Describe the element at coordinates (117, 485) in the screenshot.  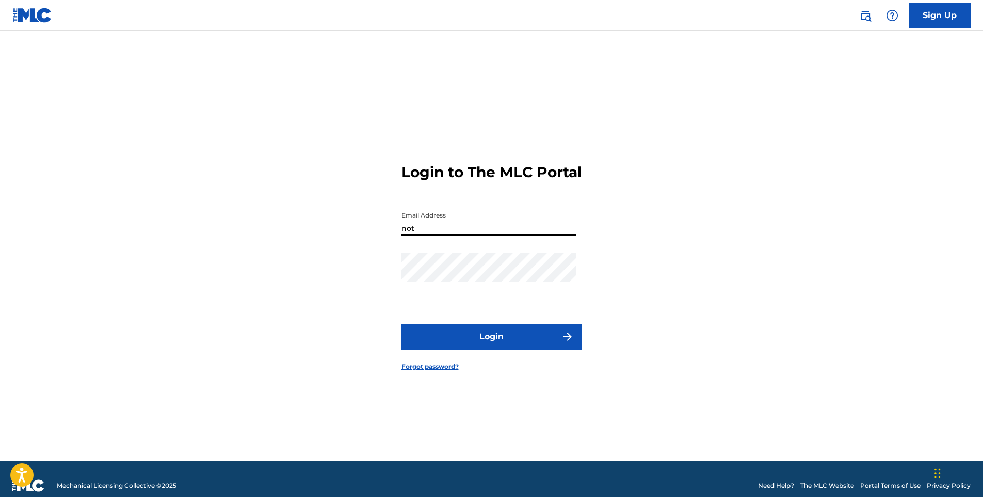
I see `span: Mechanical Licensing Collective © 2025` at that location.